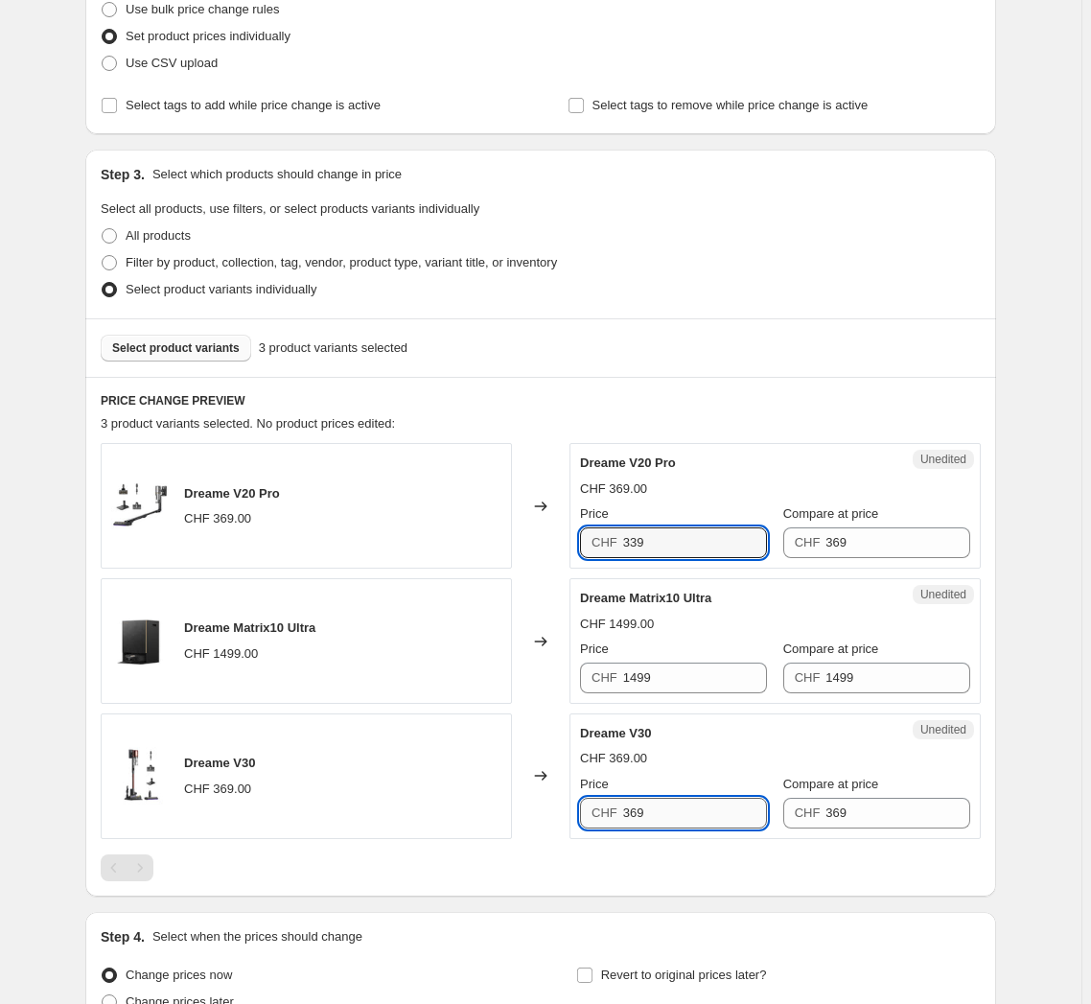  What do you see at coordinates (172, 62) in the screenshot?
I see `span: Use CSV upload` at bounding box center [172, 62].